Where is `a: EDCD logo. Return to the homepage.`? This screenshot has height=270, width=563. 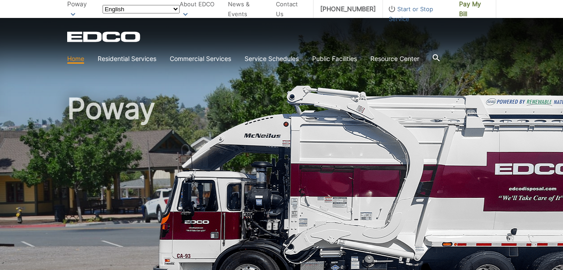 a: EDCD logo. Return to the homepage. is located at coordinates (104, 37).